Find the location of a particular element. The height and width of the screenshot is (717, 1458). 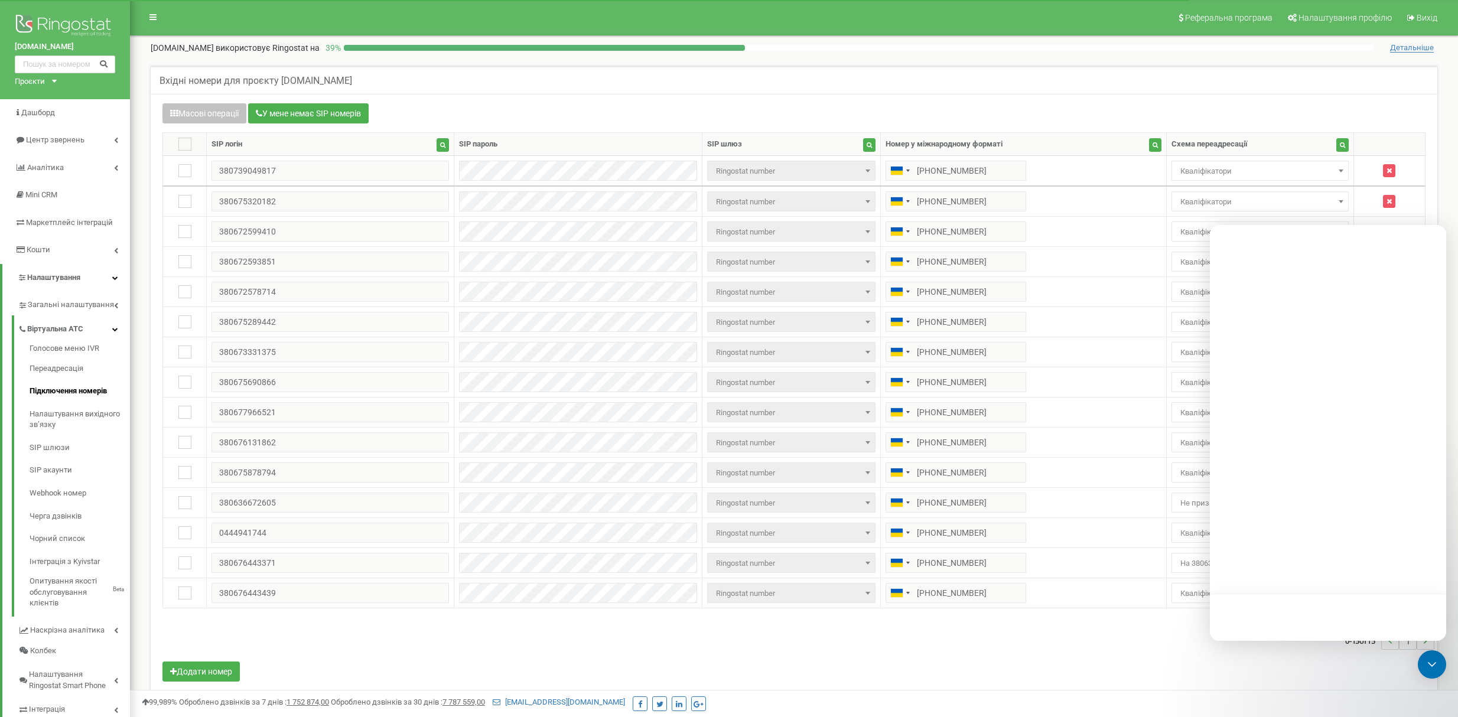

span: Наскрізна аналітика is located at coordinates (67, 630).